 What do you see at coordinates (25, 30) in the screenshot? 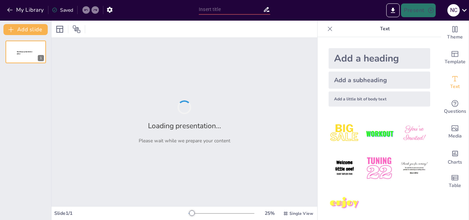
I see `button: Add slide` at bounding box center [25, 30].